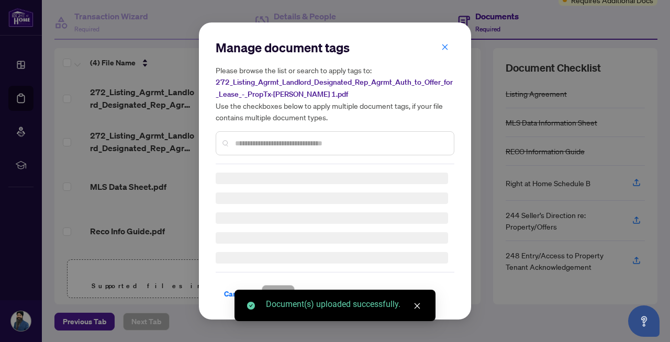 This screenshot has width=670, height=342. Describe the element at coordinates (344, 305) in the screenshot. I see `div: Document(s) uploaded successfully.` at that location.